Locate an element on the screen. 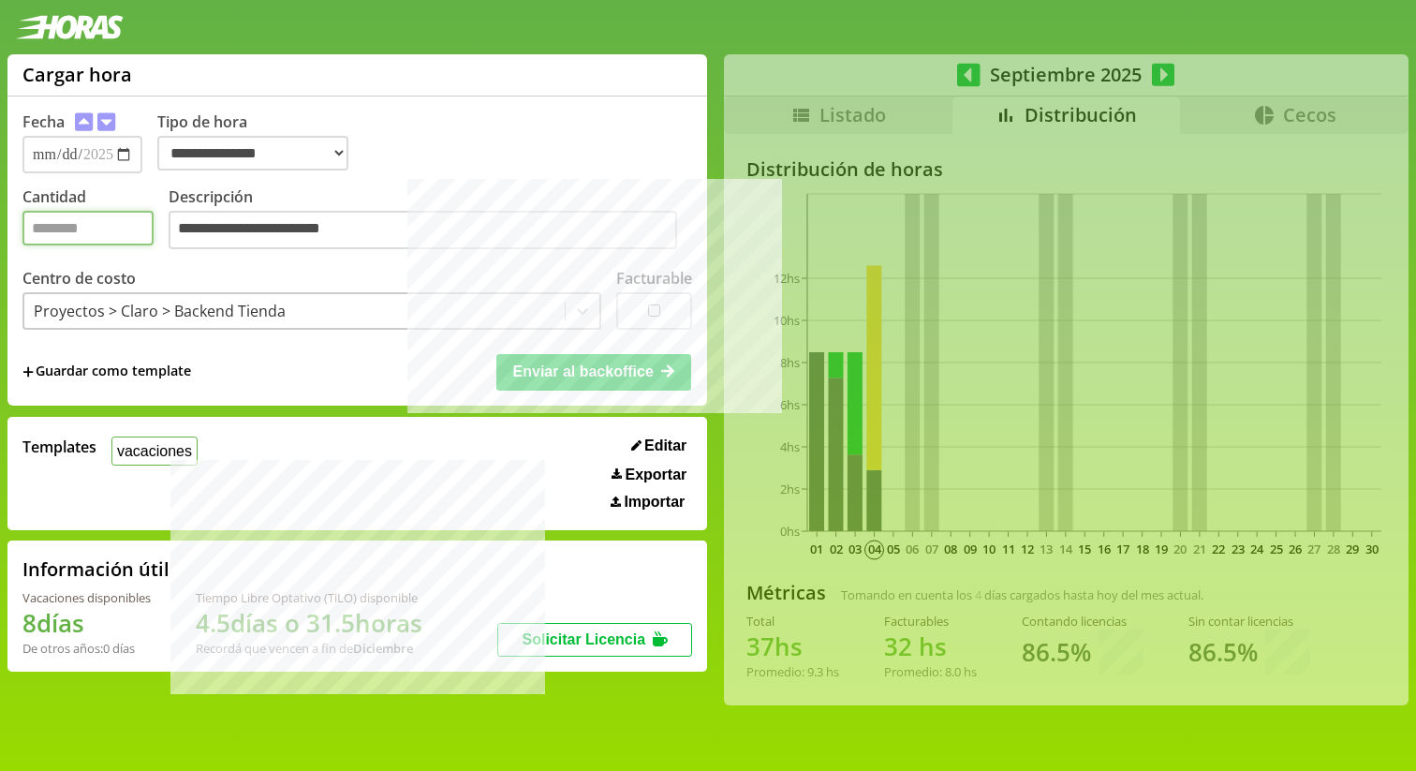 This screenshot has height=771, width=1416. span: +Guardar como template is located at coordinates (107, 372).